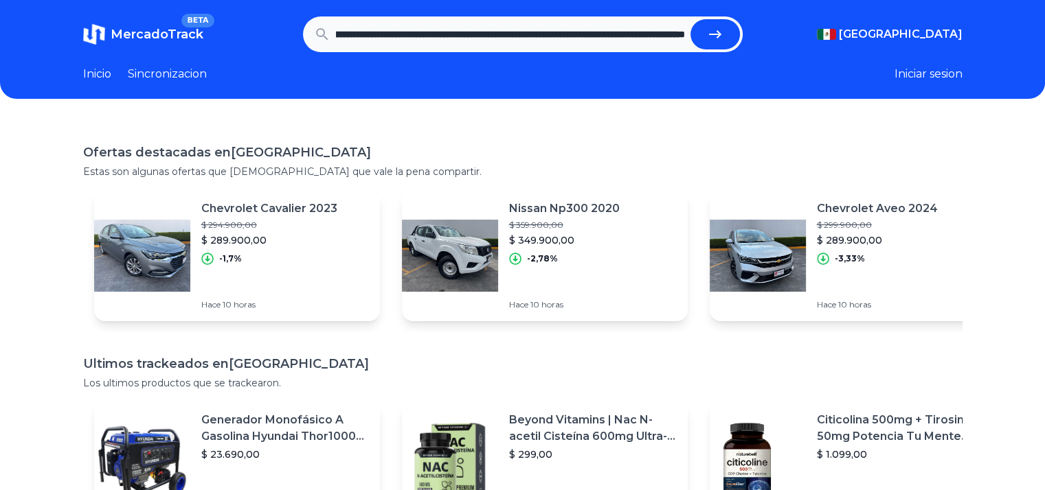  What do you see at coordinates (850, 259) in the screenshot?
I see `p: -3,33%` at bounding box center [850, 259].